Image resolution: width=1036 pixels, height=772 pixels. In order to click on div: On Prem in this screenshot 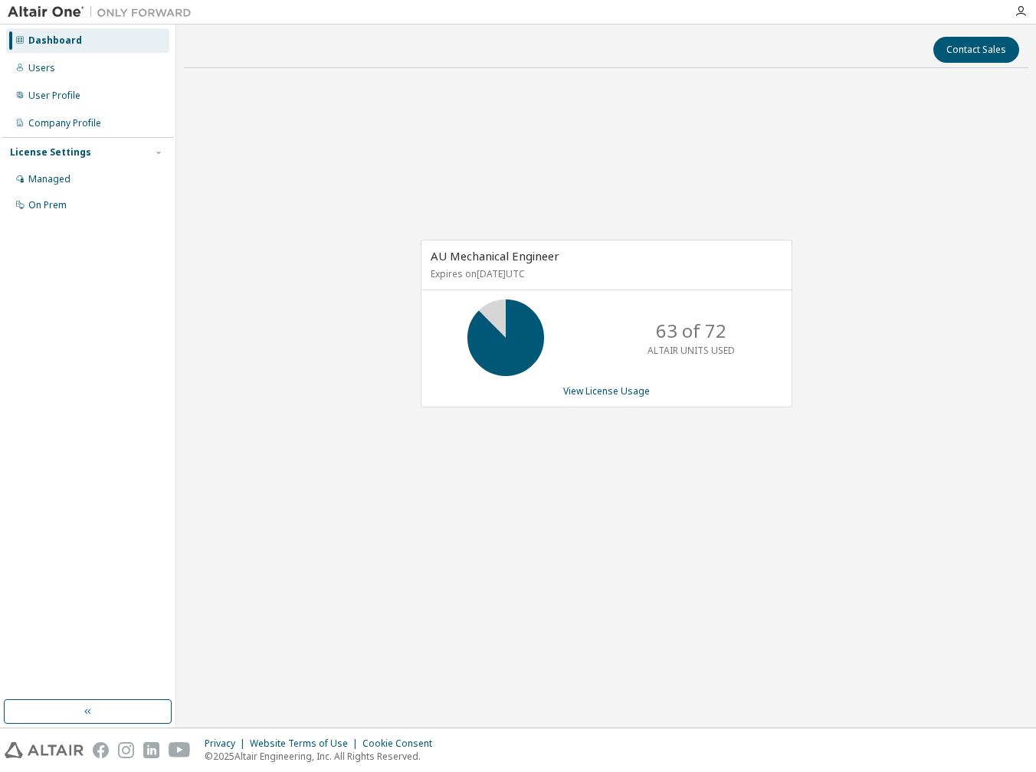, I will do `click(48, 205)`.